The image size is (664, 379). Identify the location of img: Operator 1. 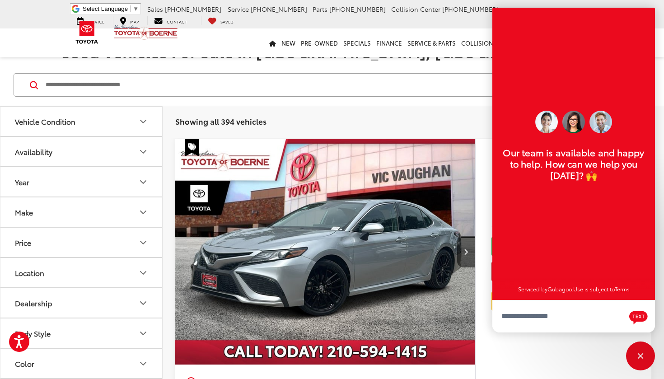
(574, 122).